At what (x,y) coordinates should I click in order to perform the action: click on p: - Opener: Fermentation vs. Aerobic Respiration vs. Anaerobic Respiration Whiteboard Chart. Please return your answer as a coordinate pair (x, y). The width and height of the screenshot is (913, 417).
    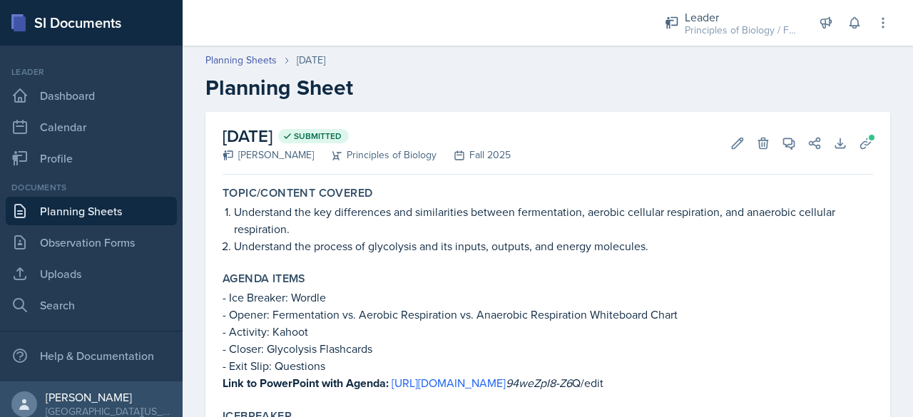
    Looking at the image, I should click on (548, 314).